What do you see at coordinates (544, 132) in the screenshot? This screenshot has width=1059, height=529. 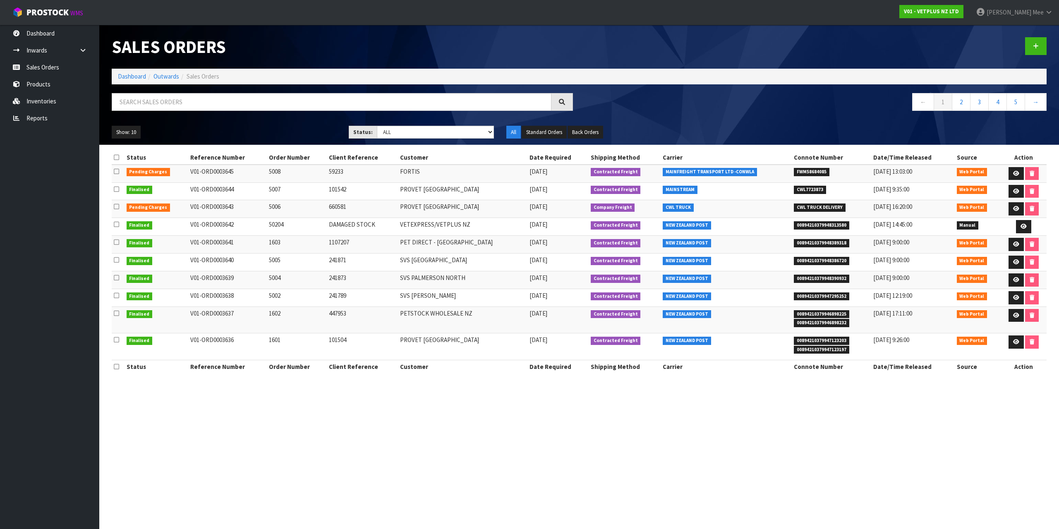 I see `button: Standard Orders` at bounding box center [544, 132].